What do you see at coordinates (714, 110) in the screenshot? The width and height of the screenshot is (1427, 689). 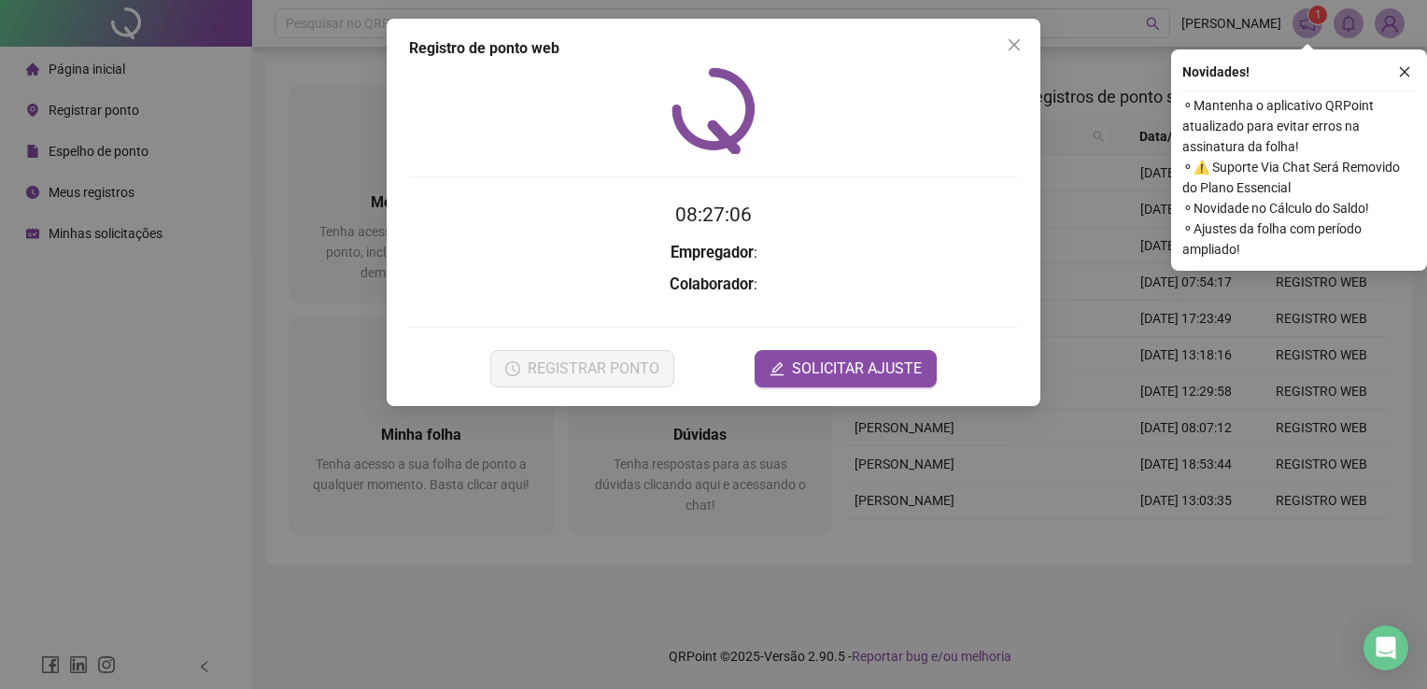 I see `img: QRPoint` at bounding box center [714, 110].